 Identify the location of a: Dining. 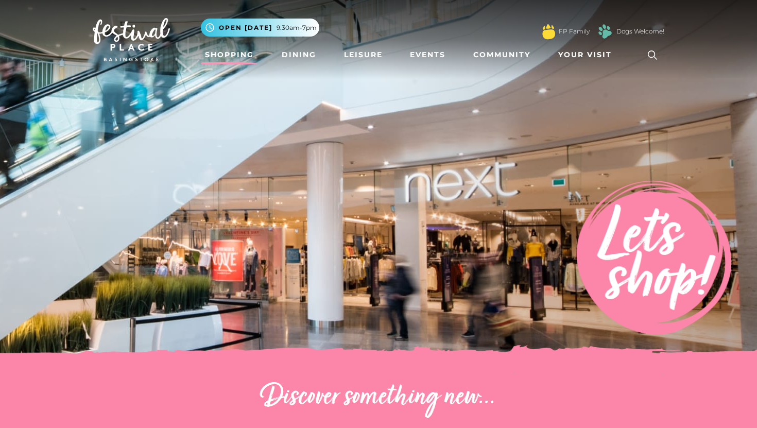
(299, 55).